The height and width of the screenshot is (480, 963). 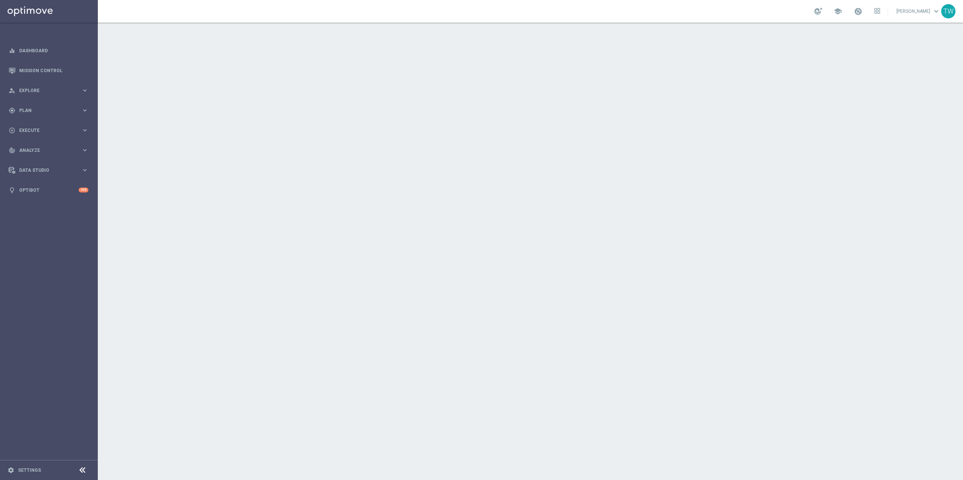 What do you see at coordinates (12, 190) in the screenshot?
I see `i: lightbulb` at bounding box center [12, 190].